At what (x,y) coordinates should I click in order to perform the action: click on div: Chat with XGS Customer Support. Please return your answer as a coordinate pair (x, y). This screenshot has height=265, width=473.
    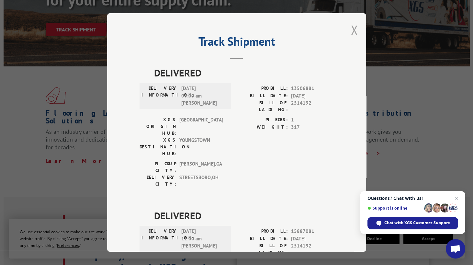
    Looking at the image, I should click on (413, 223).